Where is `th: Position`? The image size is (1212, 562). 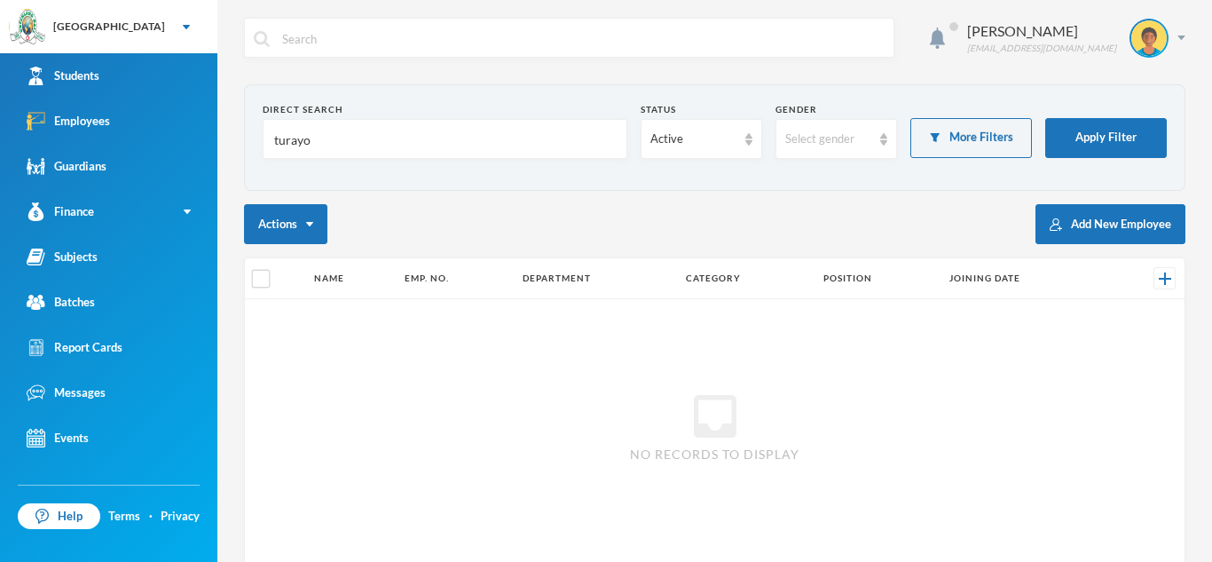 th: Position is located at coordinates (878, 279).